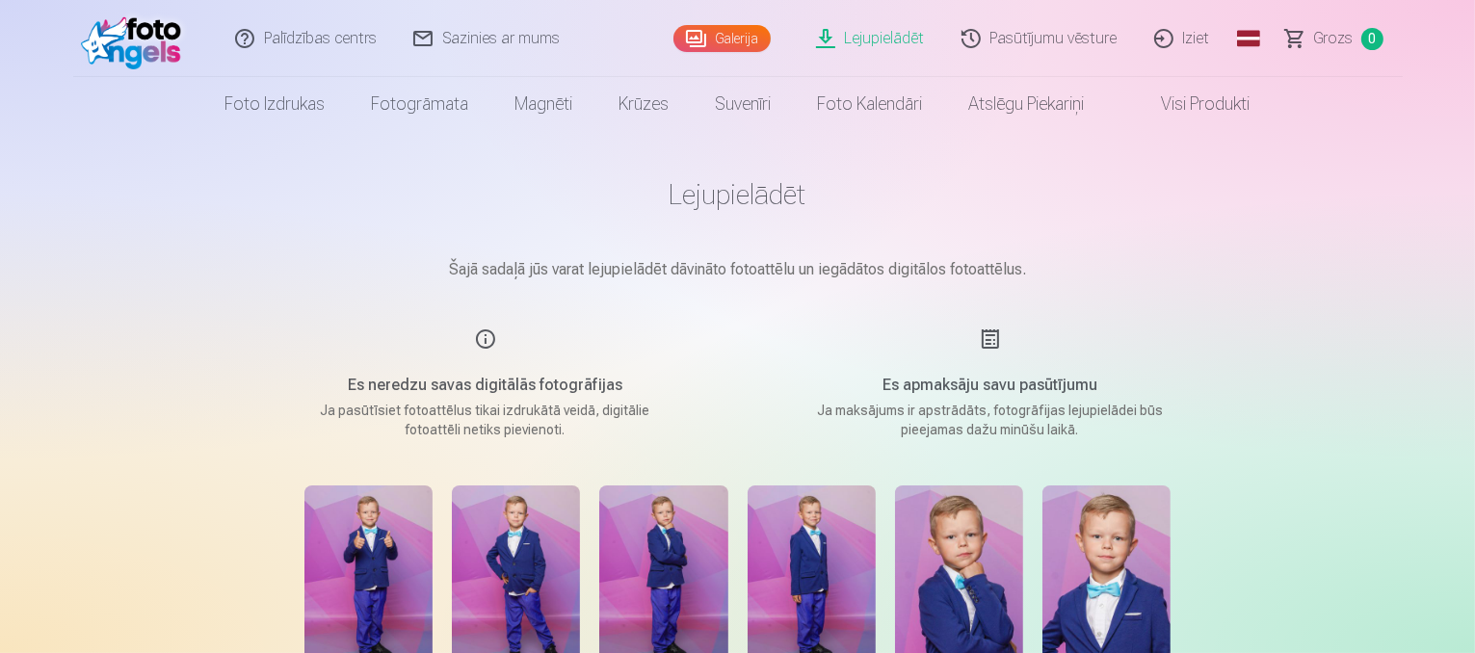 Image resolution: width=1475 pixels, height=653 pixels. Describe the element at coordinates (275, 104) in the screenshot. I see `a: Foto izdrukas` at that location.